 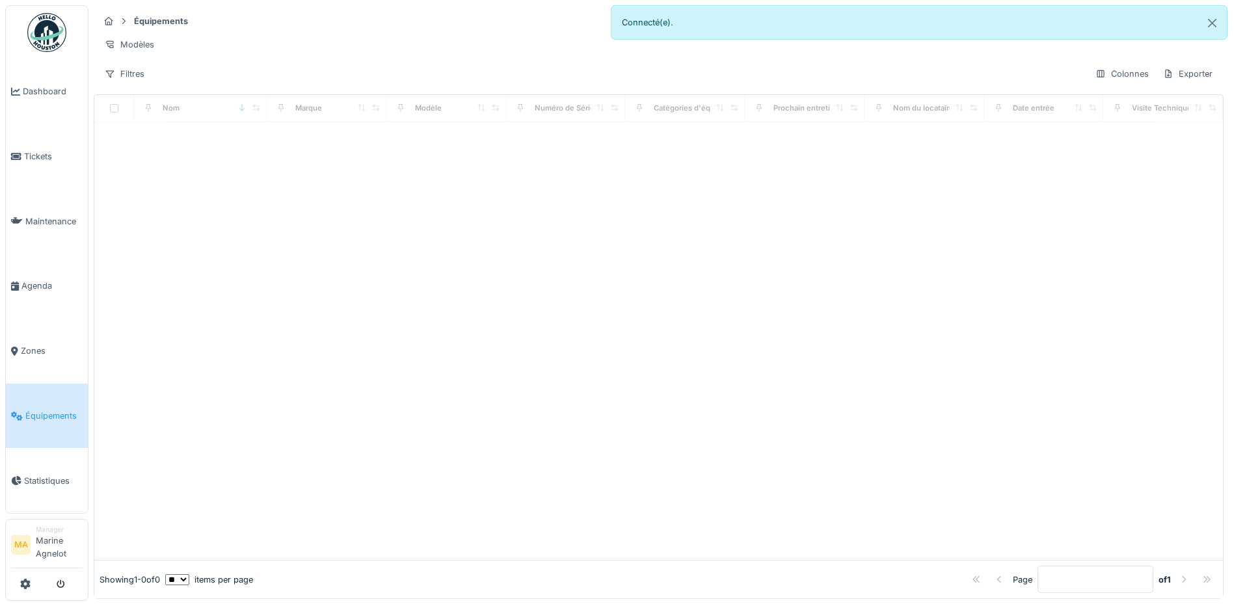 I want to click on div: Modèle, so click(x=428, y=108).